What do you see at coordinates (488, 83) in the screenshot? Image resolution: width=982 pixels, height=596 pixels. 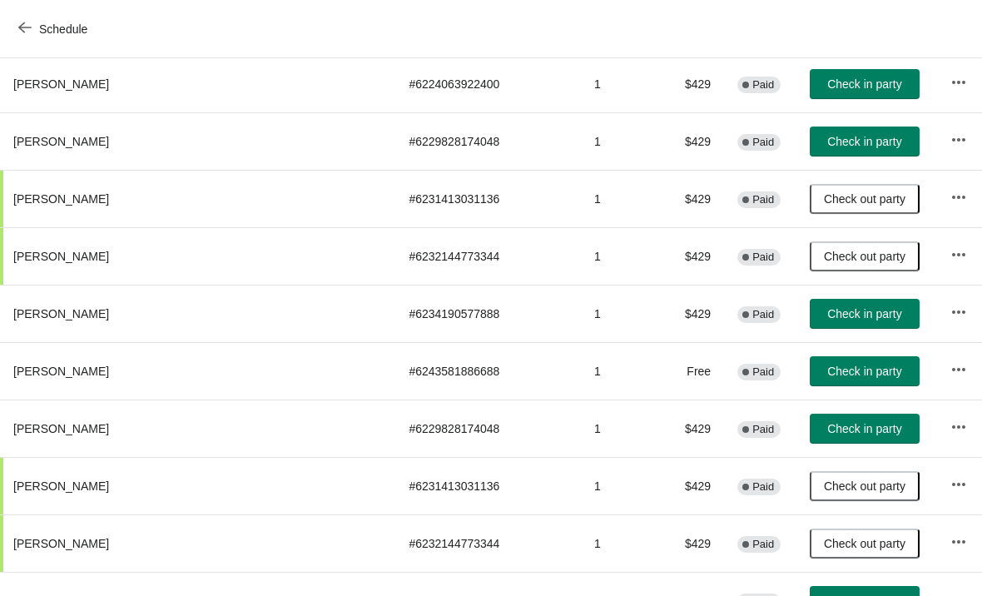 I see `td: # 6224063922400` at bounding box center [488, 83].